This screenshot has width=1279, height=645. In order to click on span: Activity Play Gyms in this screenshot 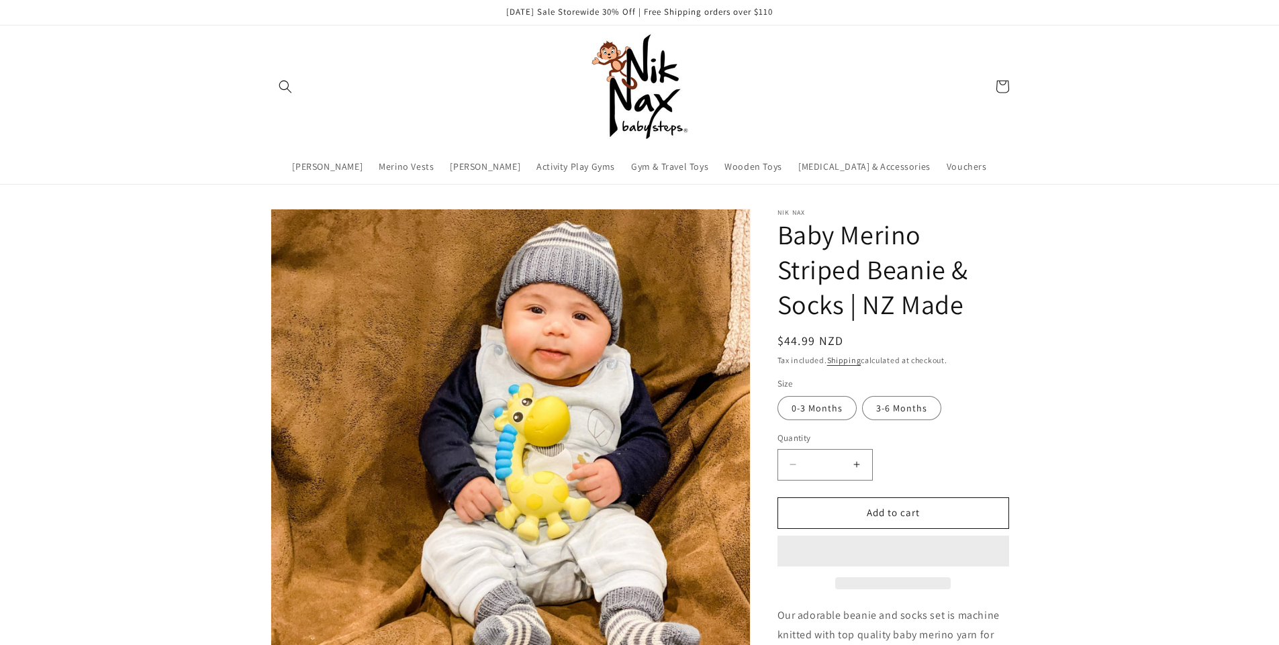, I will do `click(575, 166)`.